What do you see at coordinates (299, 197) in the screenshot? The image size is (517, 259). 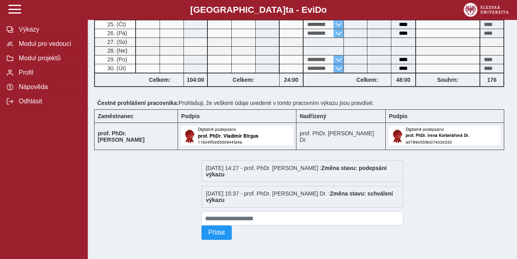 I see `b: Změna stavu: schválení výkazu` at bounding box center [299, 197].